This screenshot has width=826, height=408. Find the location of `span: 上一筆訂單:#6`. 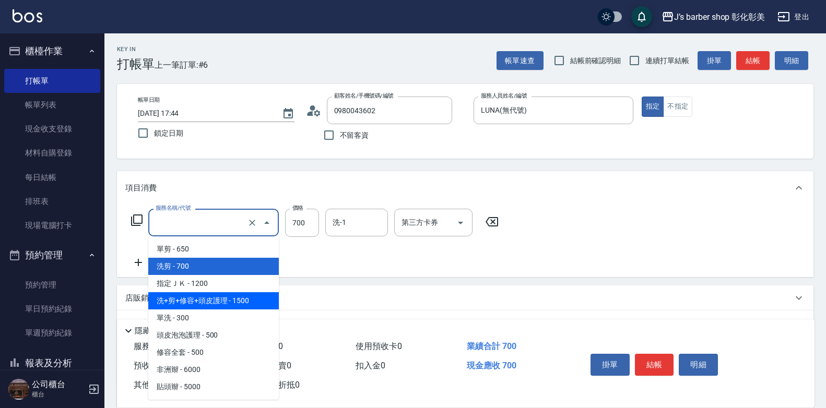

span: 上一筆訂單:#6 is located at coordinates (181, 65).